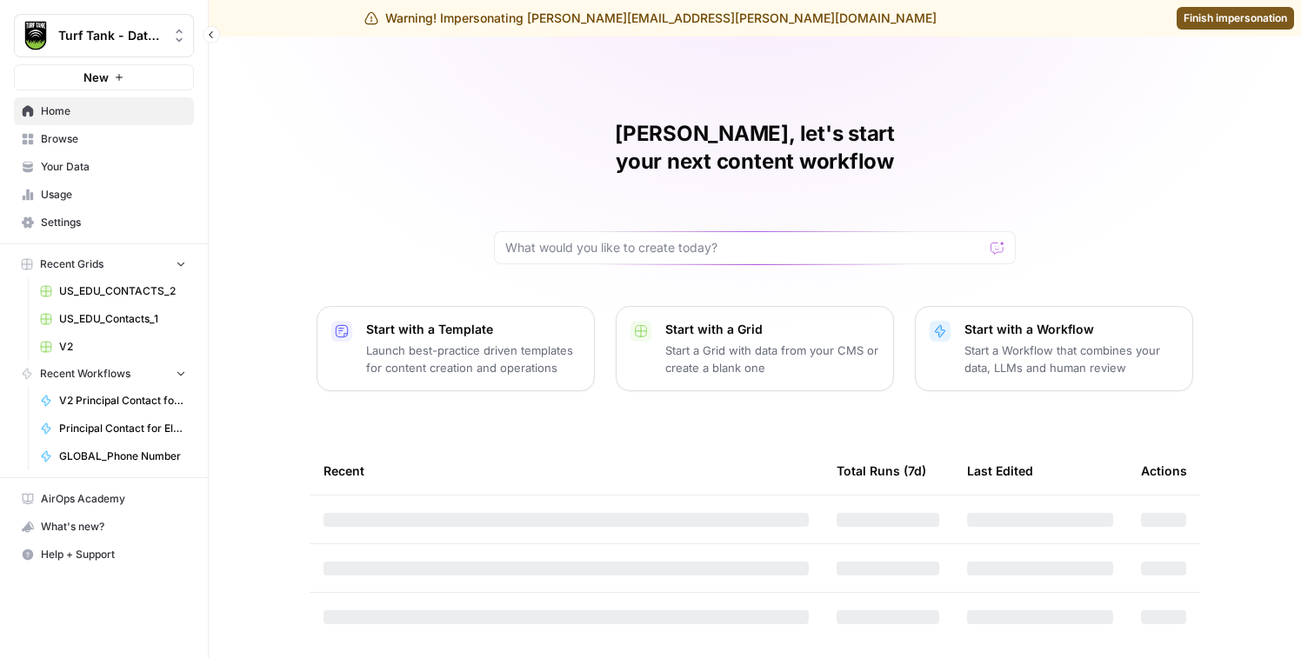 This screenshot has height=658, width=1301. I want to click on div: Total Runs (7d), so click(881, 470).